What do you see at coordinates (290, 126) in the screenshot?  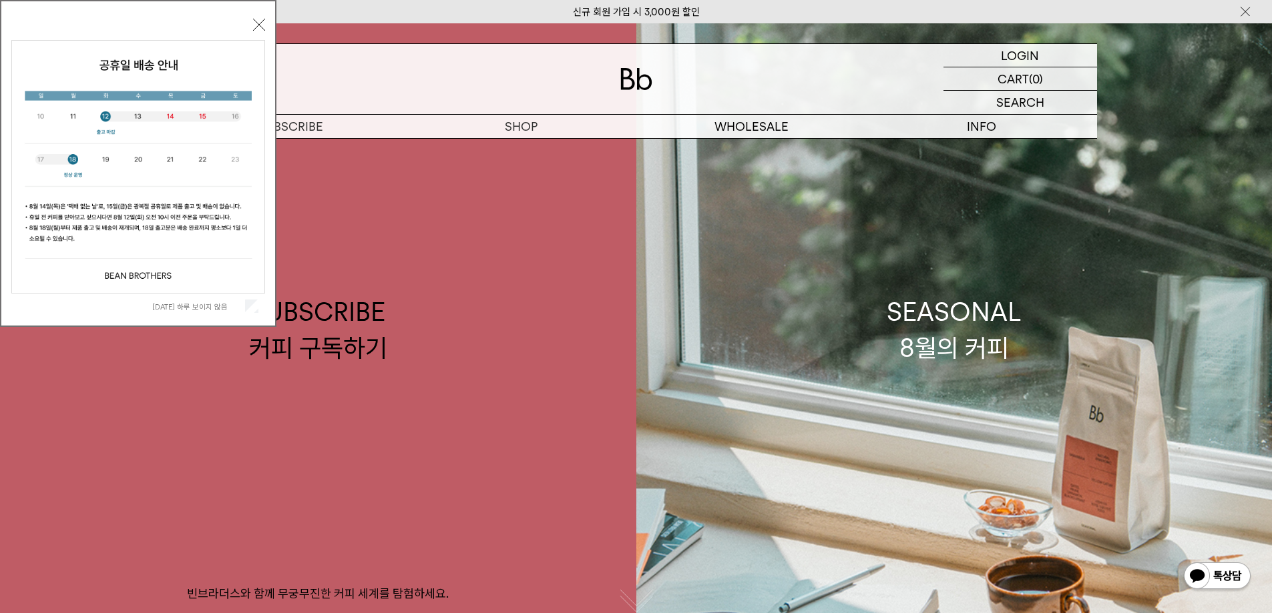 I see `a: SUBSCRIBE` at bounding box center [290, 126].